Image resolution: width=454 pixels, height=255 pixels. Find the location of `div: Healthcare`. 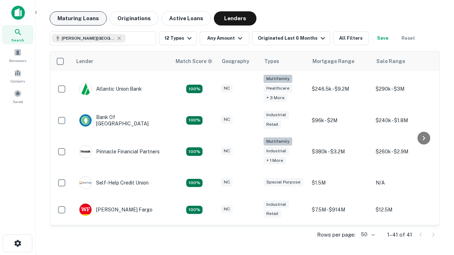

div: Healthcare is located at coordinates (278, 88).